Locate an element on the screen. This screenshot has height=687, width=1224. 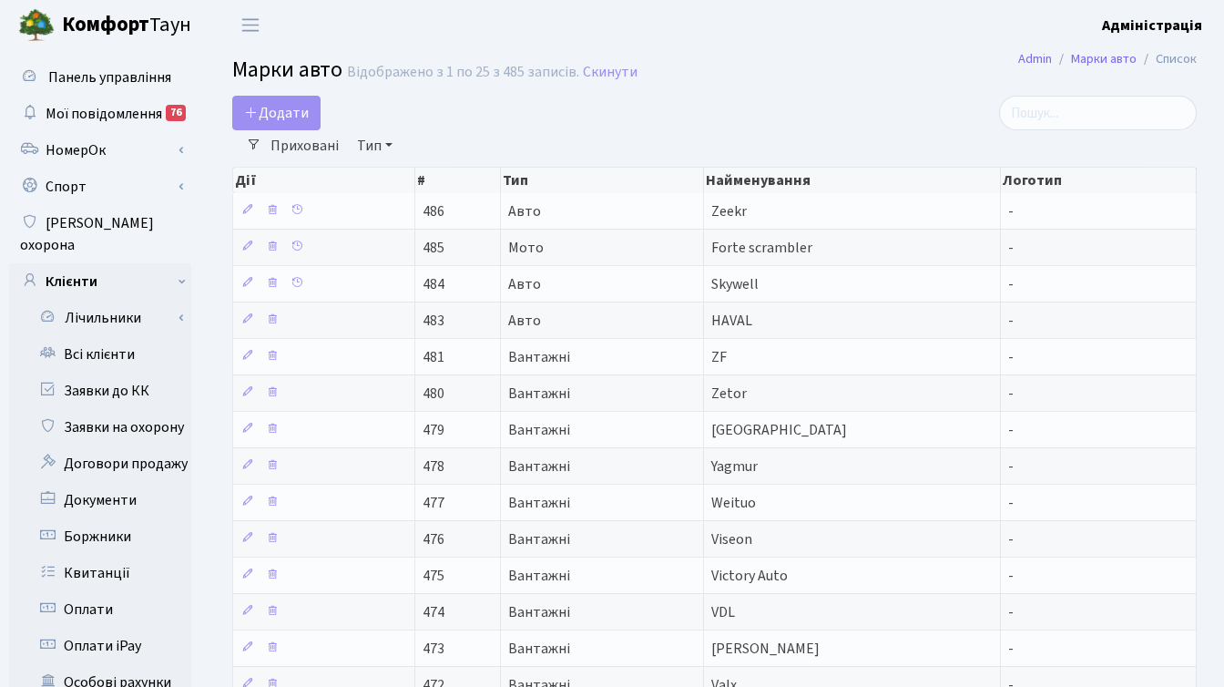
span: 476 is located at coordinates (434, 539).